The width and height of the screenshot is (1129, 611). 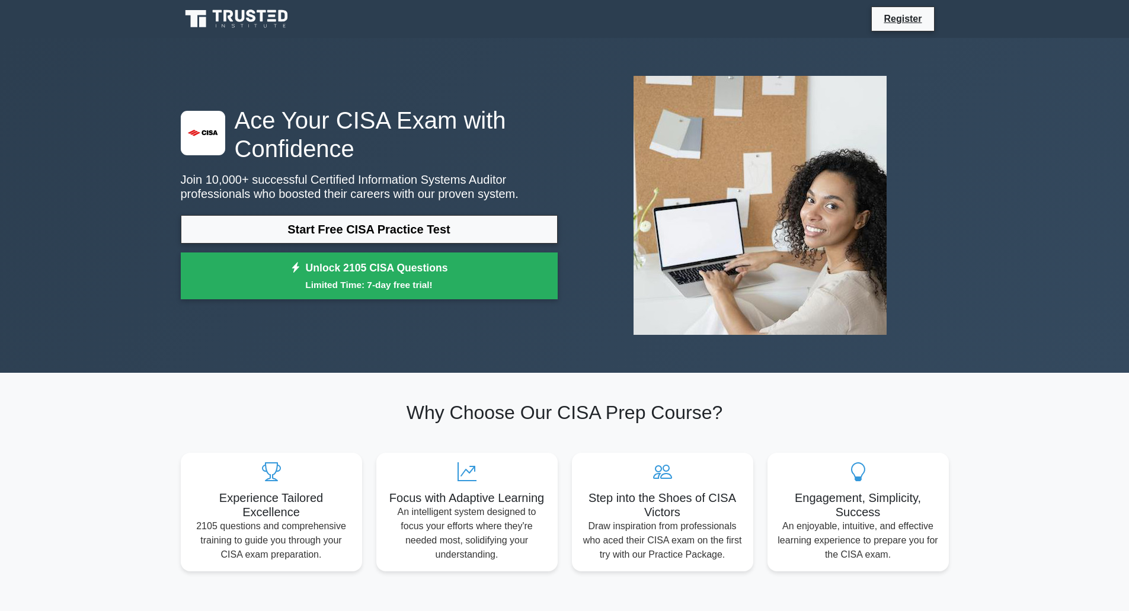 I want to click on a: Register, so click(x=903, y=18).